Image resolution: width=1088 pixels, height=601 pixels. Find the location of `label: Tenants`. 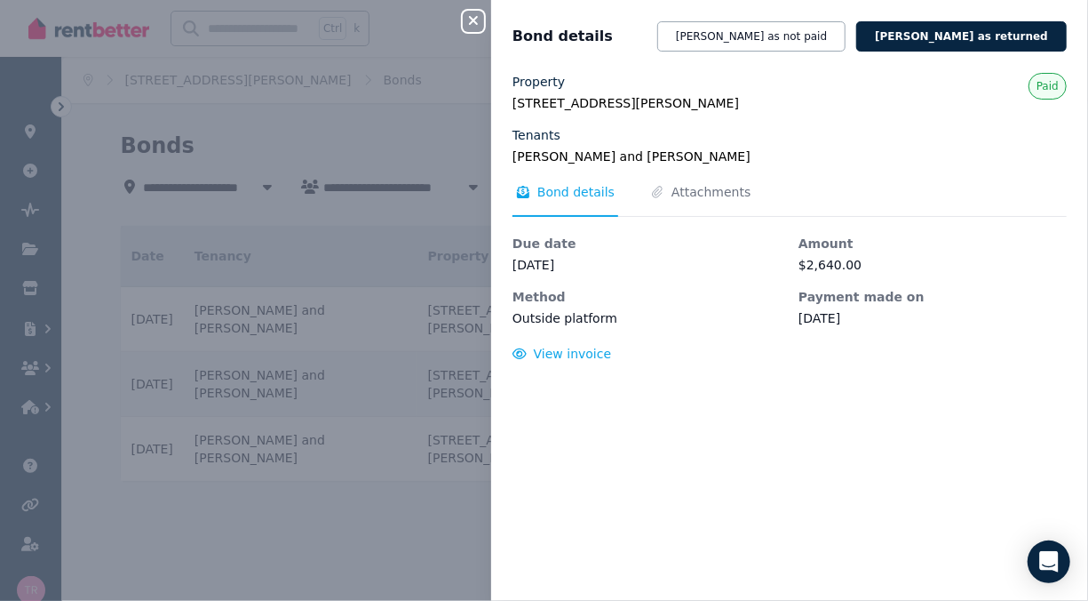

label: Tenants is located at coordinates (537, 135).